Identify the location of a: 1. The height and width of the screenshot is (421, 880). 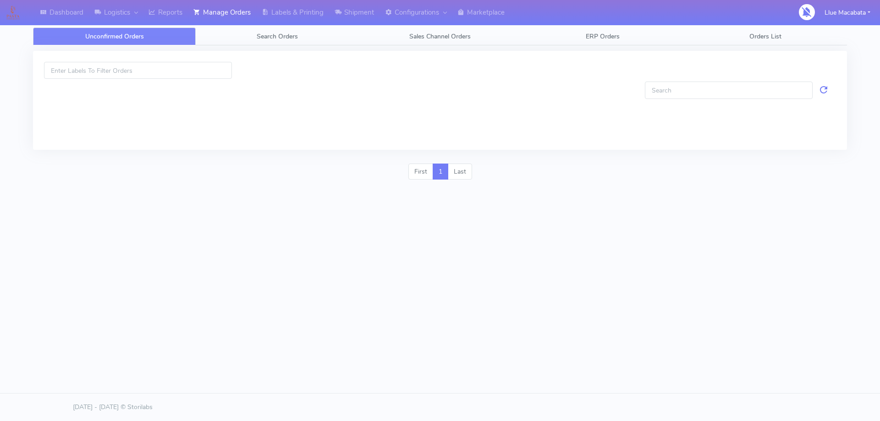
(441, 172).